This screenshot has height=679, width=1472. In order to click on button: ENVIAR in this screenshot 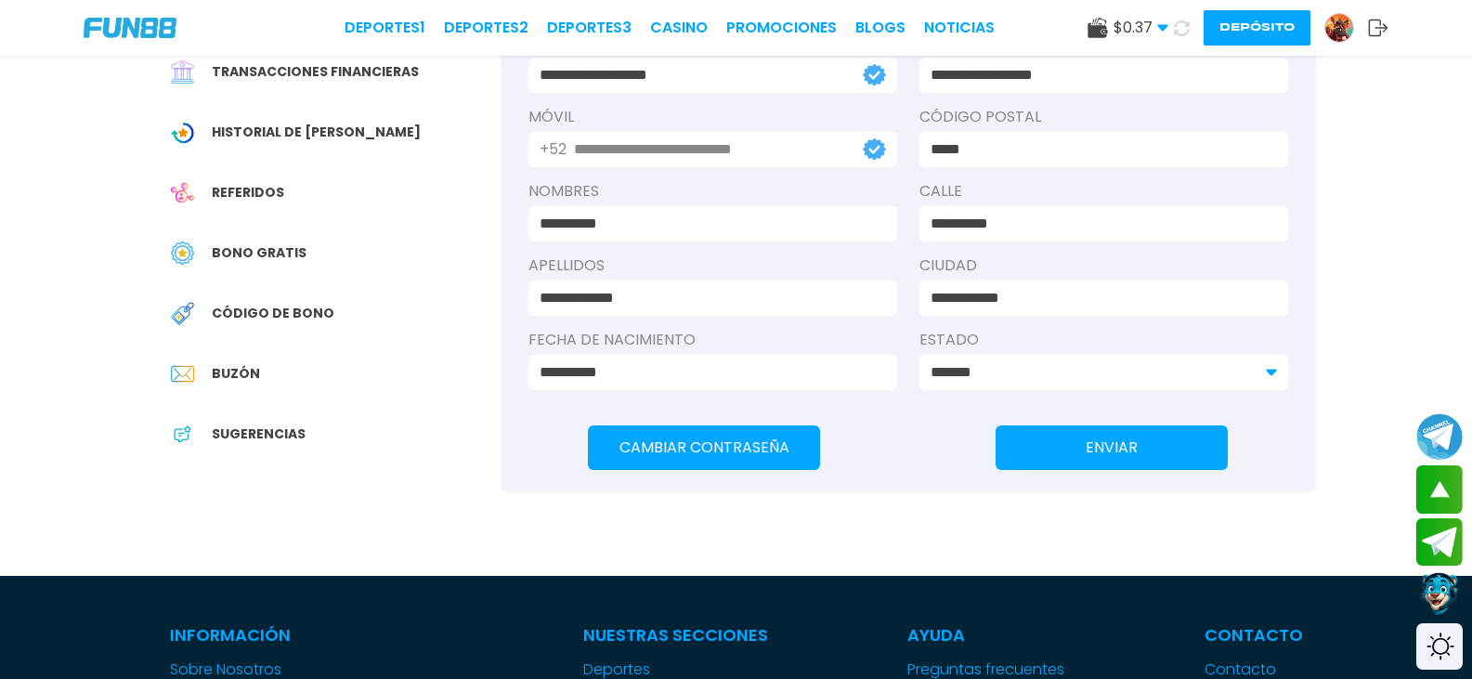, I will do `click(1112, 448)`.